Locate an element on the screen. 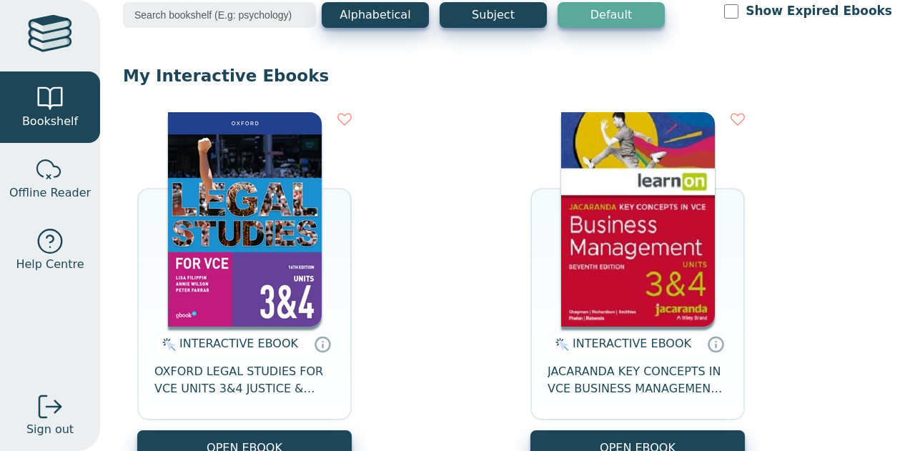 Image resolution: width=915 pixels, height=451 pixels. span: JACARANDA KEY CONCEPTS IN VCE BUSINESS MANAGEMENT UNITS 3&4 7E LEARNON is located at coordinates (637, 380).